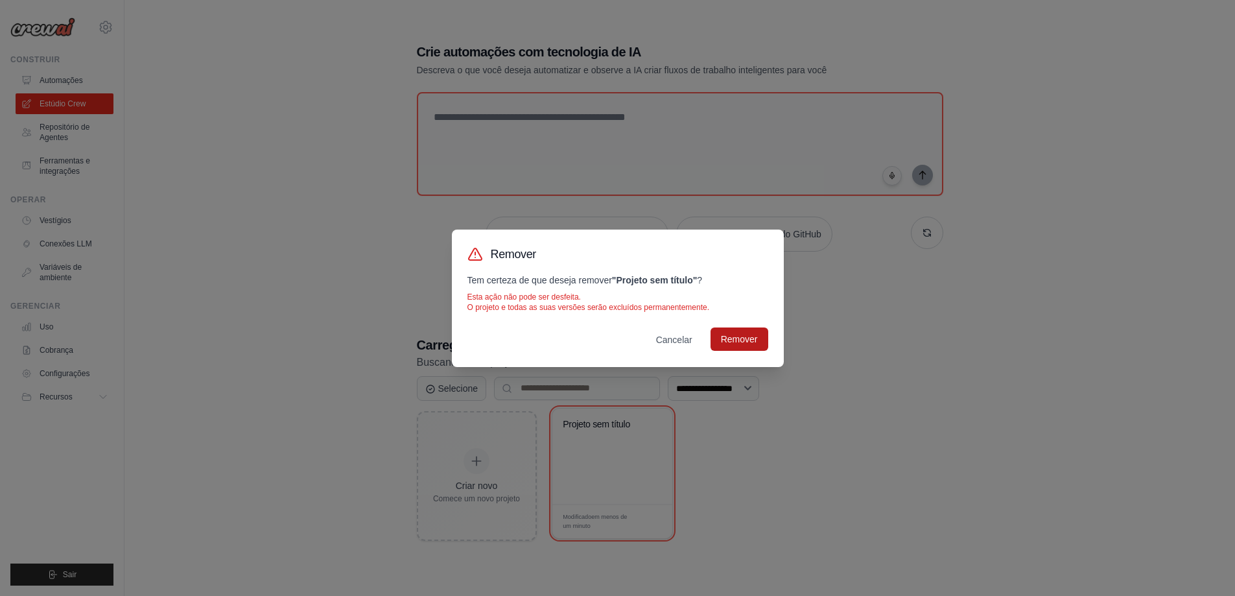 The image size is (1235, 596). What do you see at coordinates (524, 297) in the screenshot?
I see `font: Esta ação não pode ser desfeita.` at bounding box center [524, 297].